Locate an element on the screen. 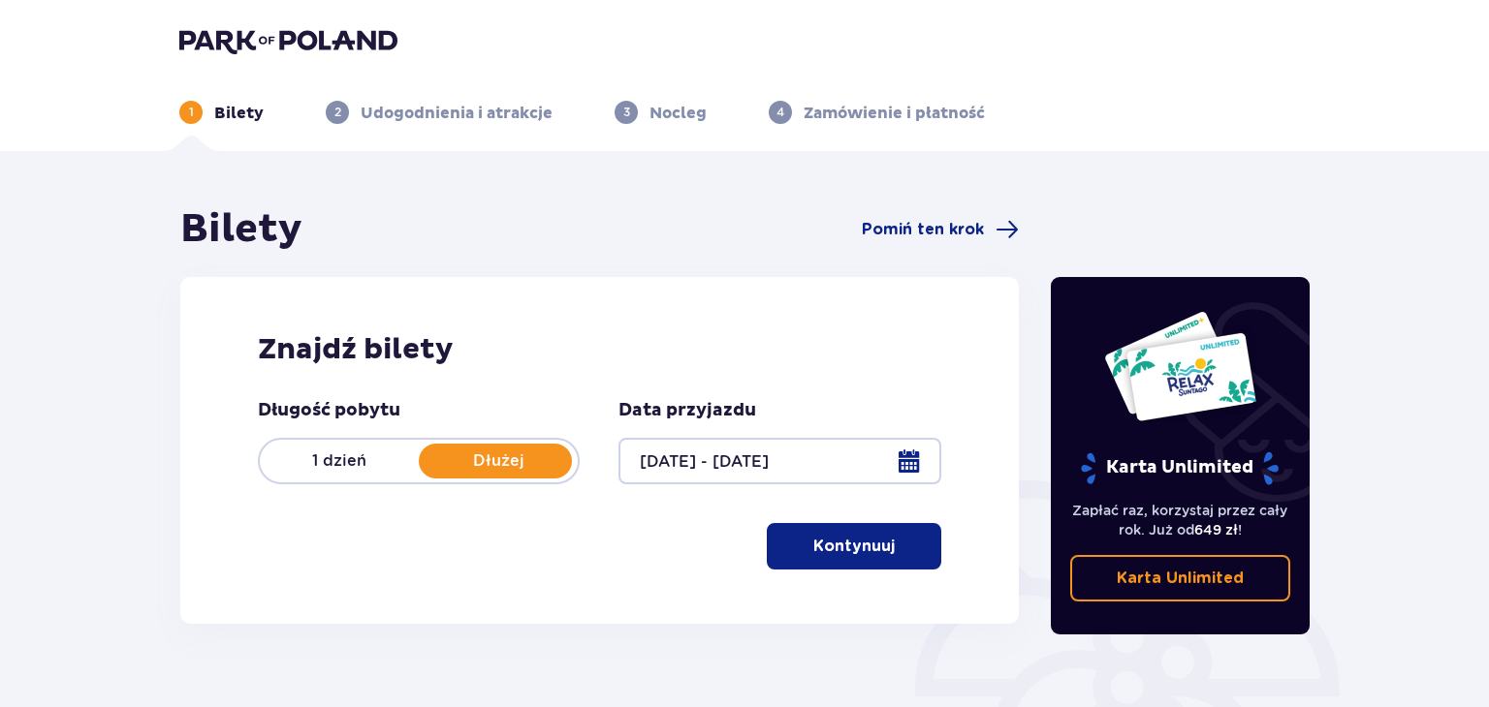 This screenshot has width=1489, height=707. p: Nocleg is located at coordinates (677, 113).